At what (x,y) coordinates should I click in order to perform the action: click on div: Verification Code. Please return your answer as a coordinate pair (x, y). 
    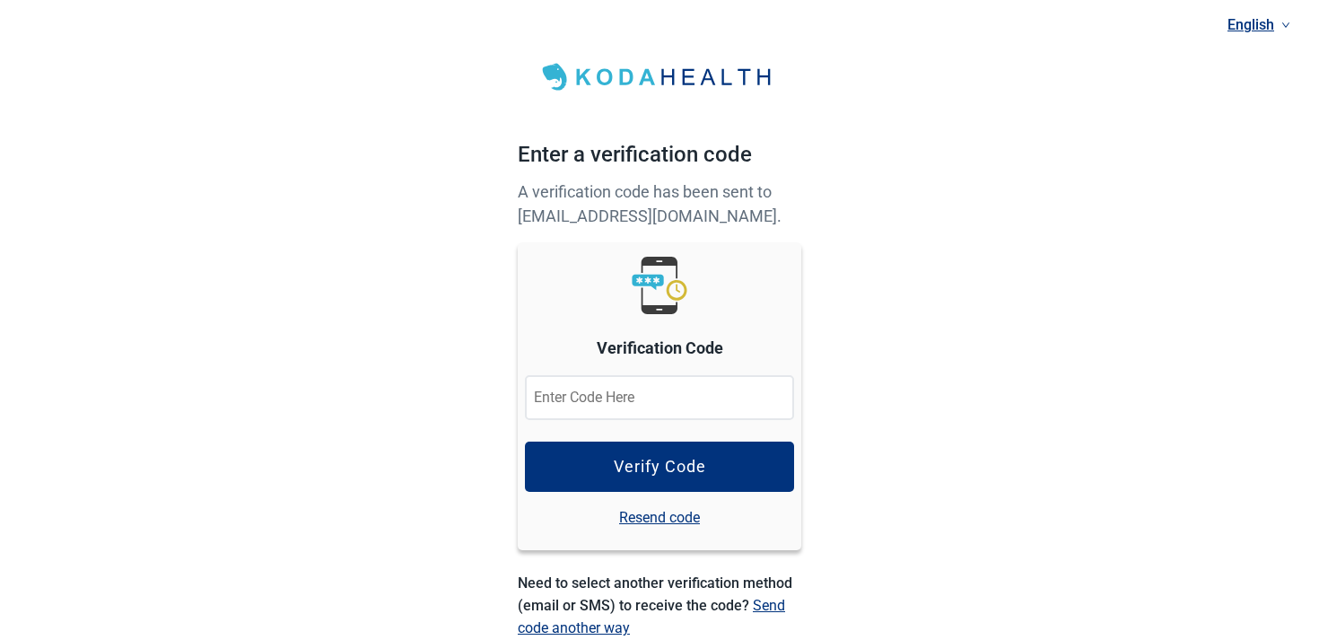
    Looking at the image, I should click on (659, 348).